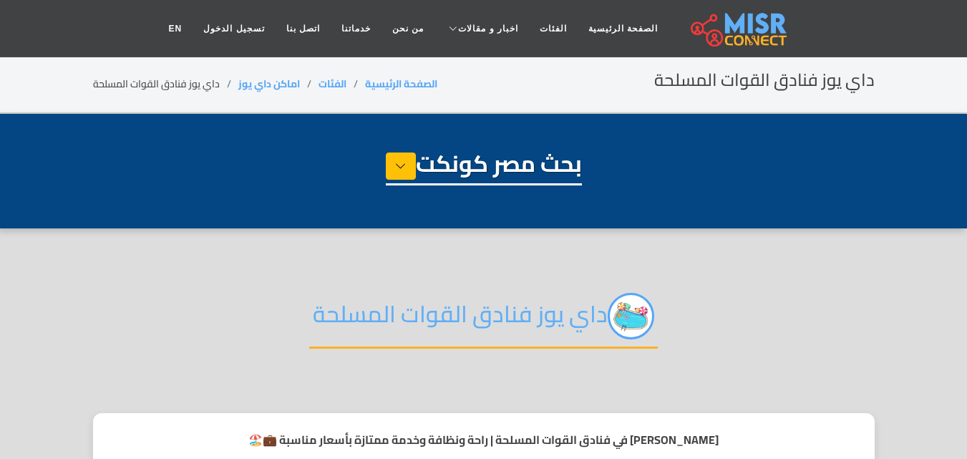  What do you see at coordinates (408, 29) in the screenshot?
I see `a: من نحن` at bounding box center [408, 29].